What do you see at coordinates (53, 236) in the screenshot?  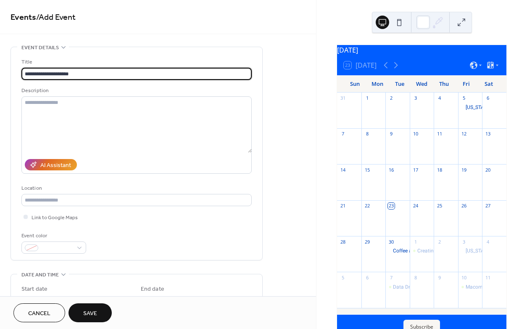 I see `div: Event color` at bounding box center [53, 236].